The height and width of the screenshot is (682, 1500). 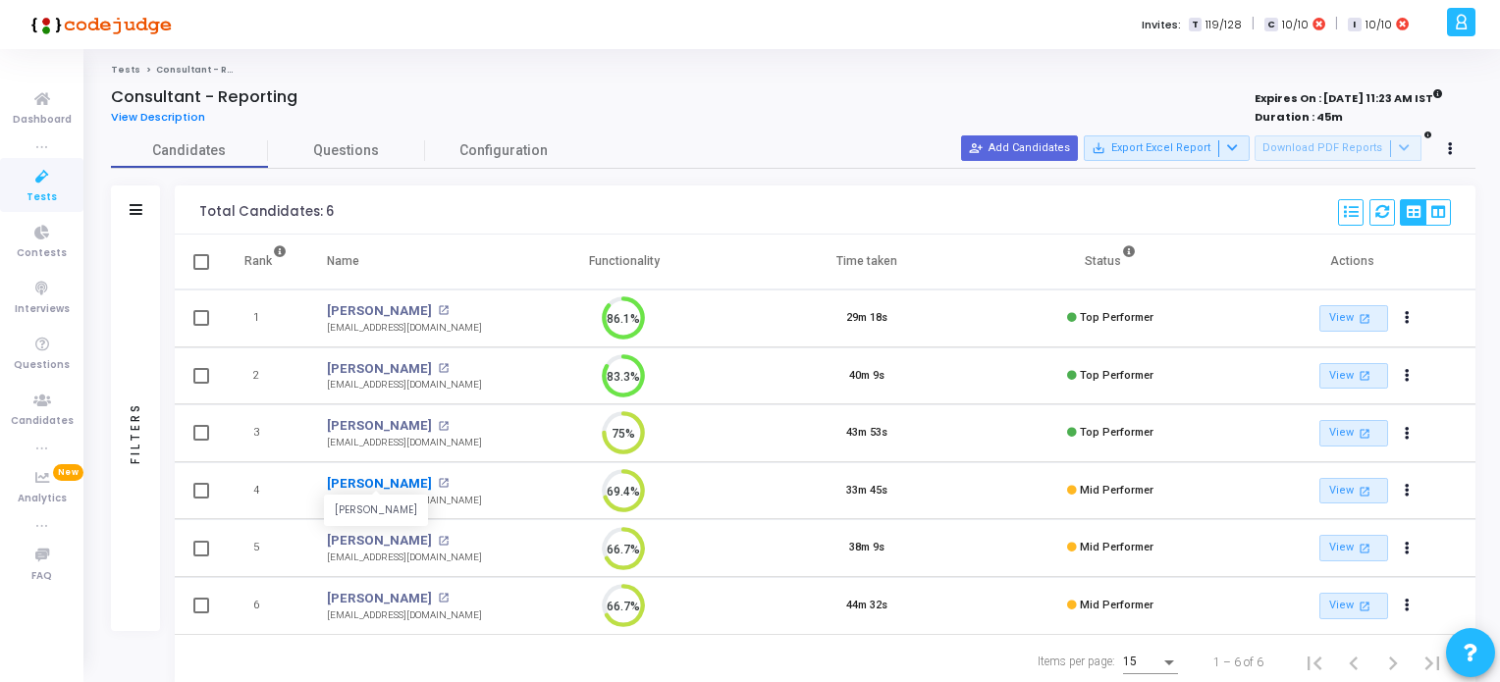 I want to click on div: Filters, so click(x=135, y=433).